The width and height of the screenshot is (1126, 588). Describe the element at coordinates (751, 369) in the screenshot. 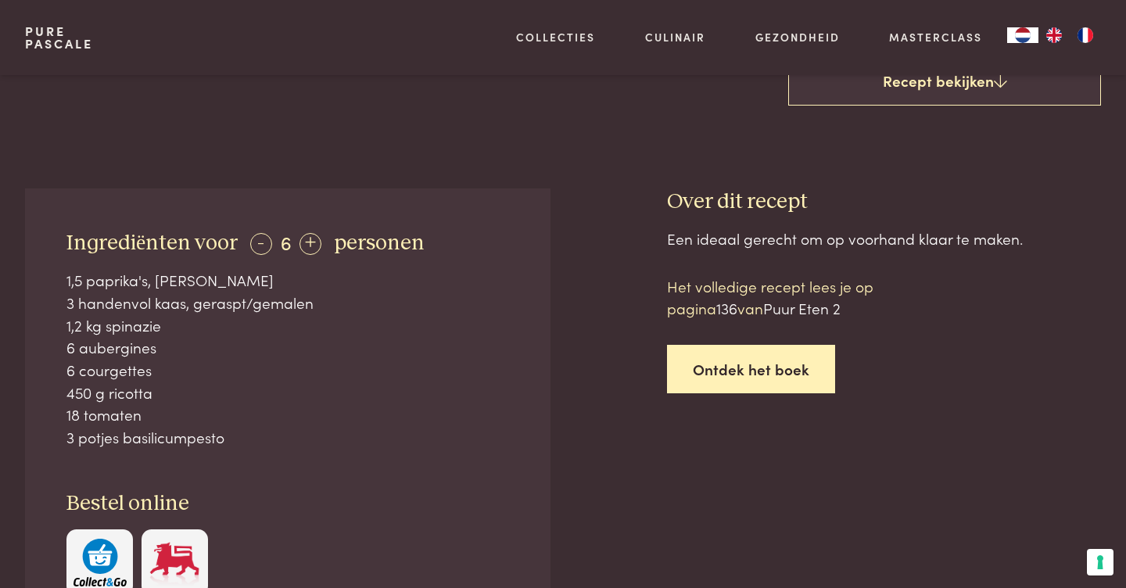

I see `a: Ontdek het boek` at that location.